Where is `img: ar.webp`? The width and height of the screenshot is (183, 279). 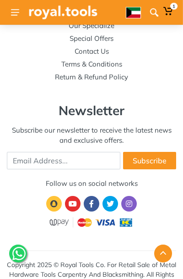 img: ar.webp is located at coordinates (133, 12).